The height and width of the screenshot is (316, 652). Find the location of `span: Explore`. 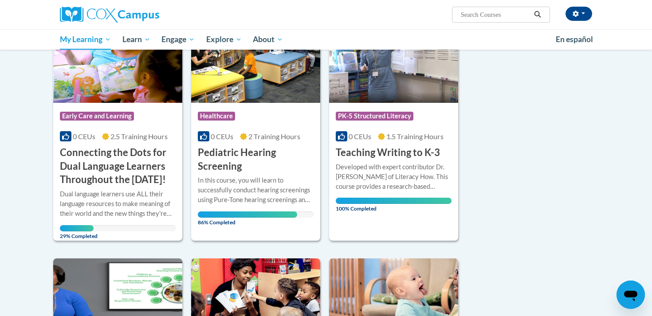

span: Explore is located at coordinates (224, 39).